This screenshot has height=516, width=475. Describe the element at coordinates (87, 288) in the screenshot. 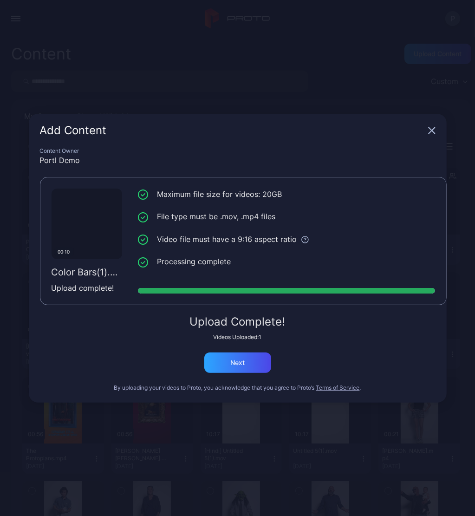

I see `div: Upload complete!` at that location.